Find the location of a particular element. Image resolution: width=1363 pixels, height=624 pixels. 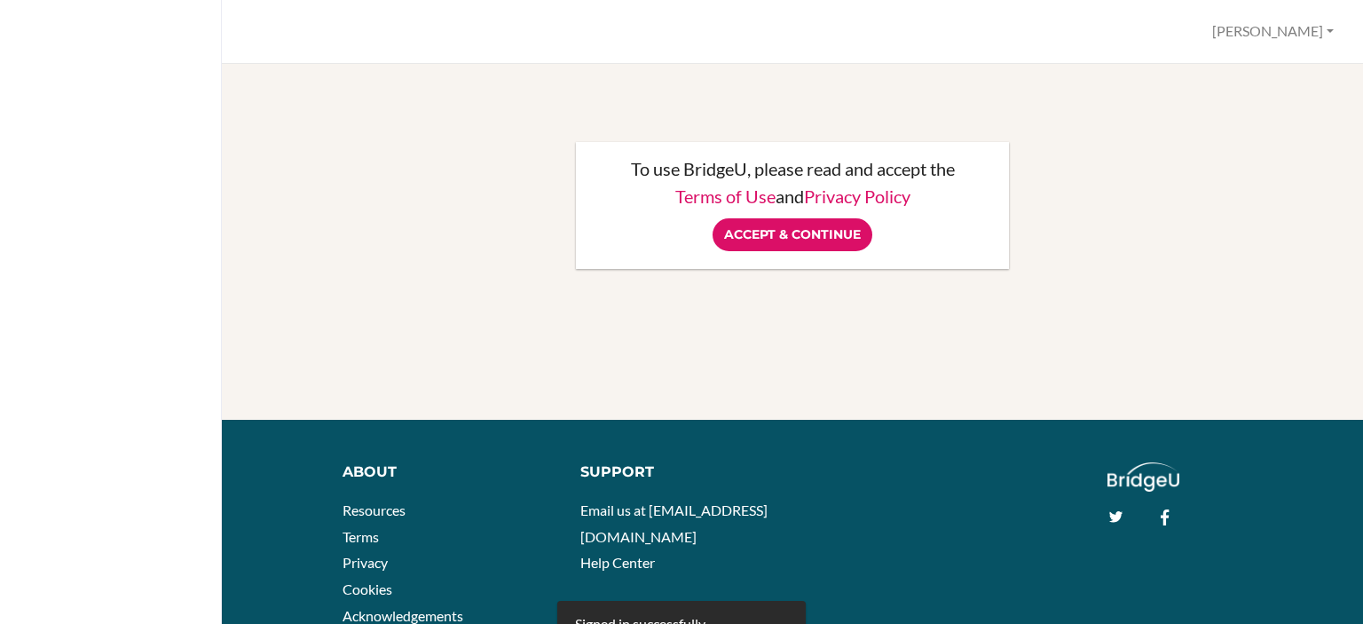

img: logo_white@2x-f4f0deed5e89b7ecb1c2cc34c3e3d731f90f0f143d5ea2071677605dd97b5244.png is located at coordinates (1143, 477).